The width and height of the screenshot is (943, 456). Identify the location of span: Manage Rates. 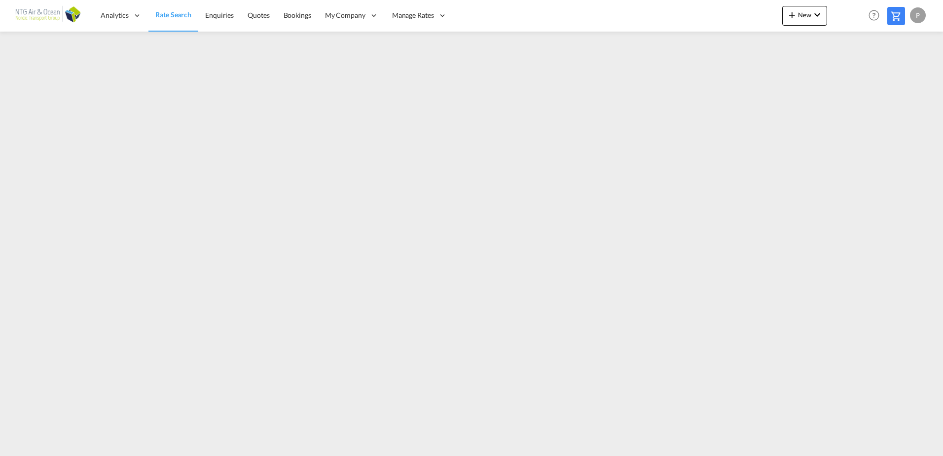
(413, 15).